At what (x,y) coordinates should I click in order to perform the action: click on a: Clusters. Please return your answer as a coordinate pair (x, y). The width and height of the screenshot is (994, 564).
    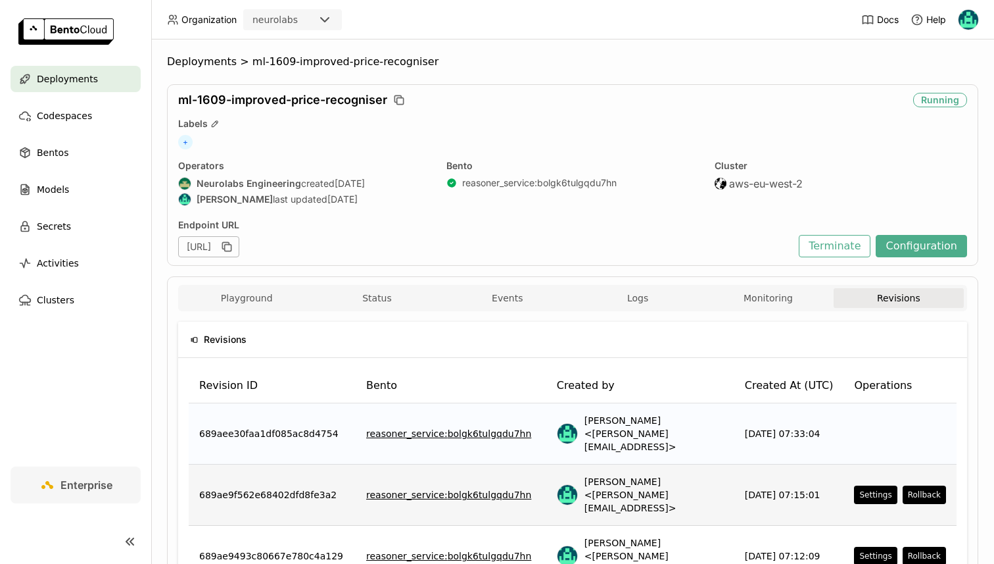
    Looking at the image, I should click on (76, 300).